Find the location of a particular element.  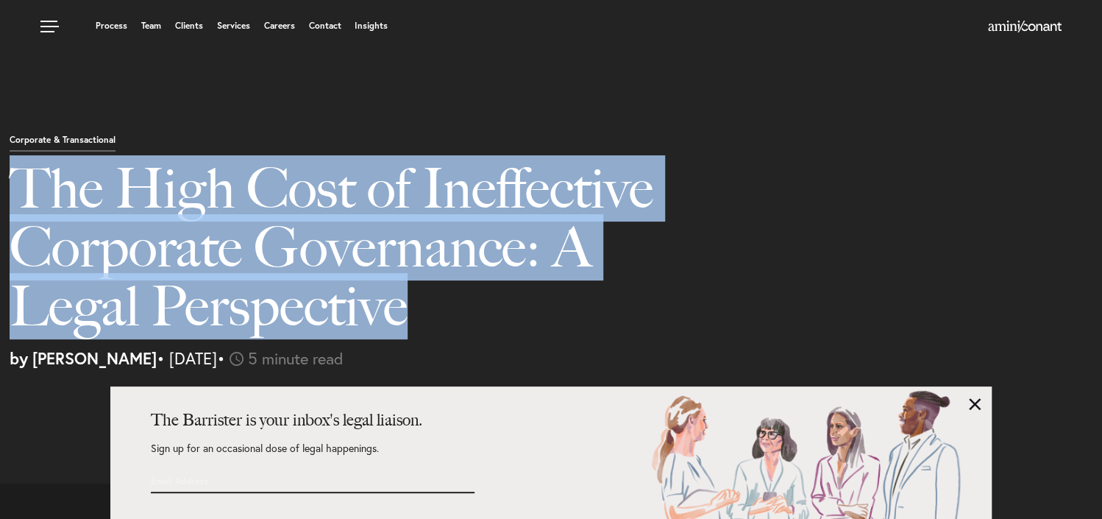

a: Careers is located at coordinates (280, 26).